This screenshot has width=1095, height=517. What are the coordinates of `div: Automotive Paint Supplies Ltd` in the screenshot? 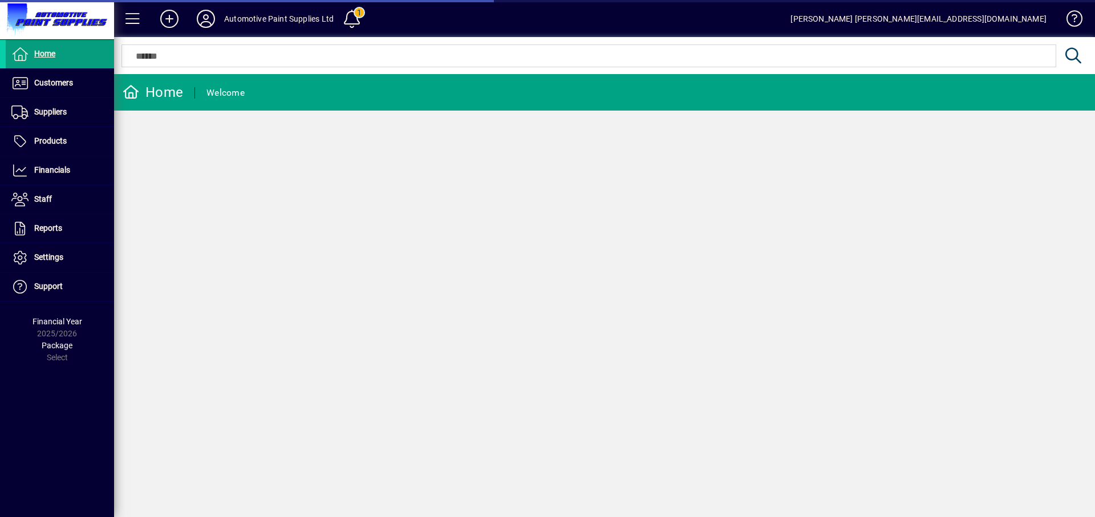 It's located at (279, 19).